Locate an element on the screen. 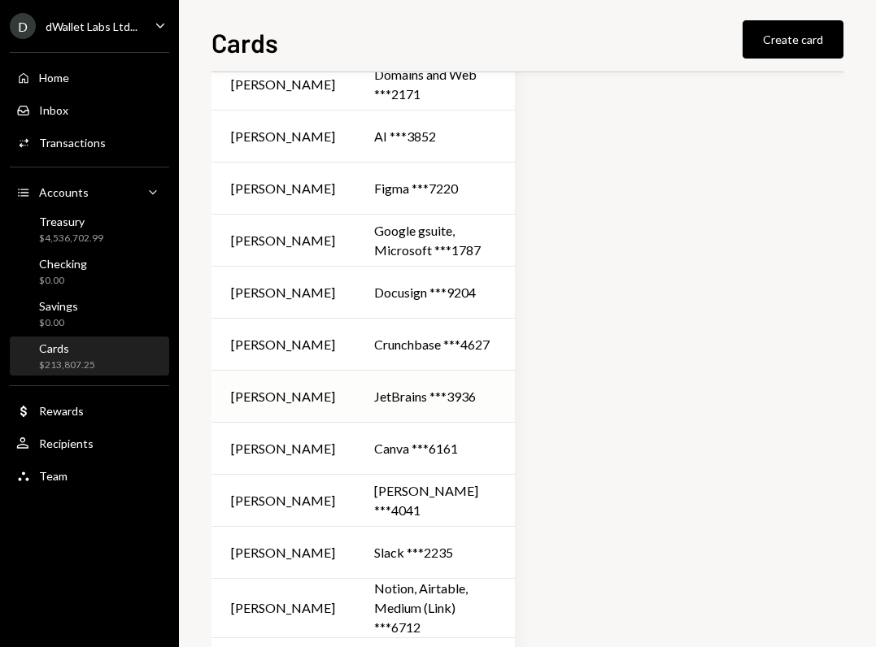 The width and height of the screenshot is (876, 647). a: Recipients is located at coordinates (89, 443).